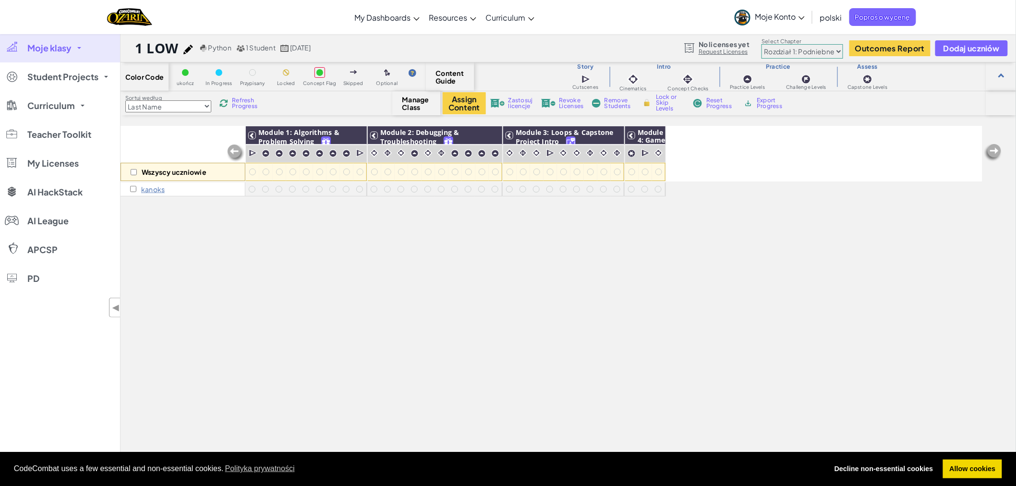 The height and width of the screenshot is (486, 1016). What do you see at coordinates (510, 17) in the screenshot?
I see `a: Curriculum` at bounding box center [510, 17].